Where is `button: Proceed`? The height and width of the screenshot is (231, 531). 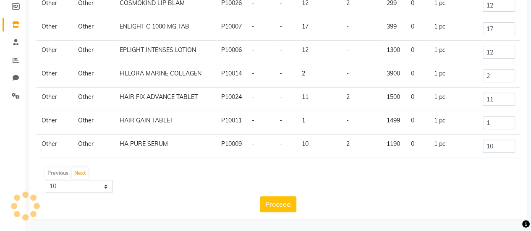
button: Proceed is located at coordinates (278, 205).